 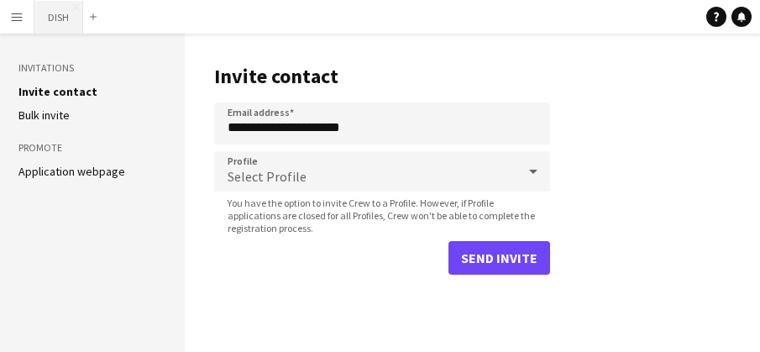 I want to click on button: DISH, so click(x=59, y=17).